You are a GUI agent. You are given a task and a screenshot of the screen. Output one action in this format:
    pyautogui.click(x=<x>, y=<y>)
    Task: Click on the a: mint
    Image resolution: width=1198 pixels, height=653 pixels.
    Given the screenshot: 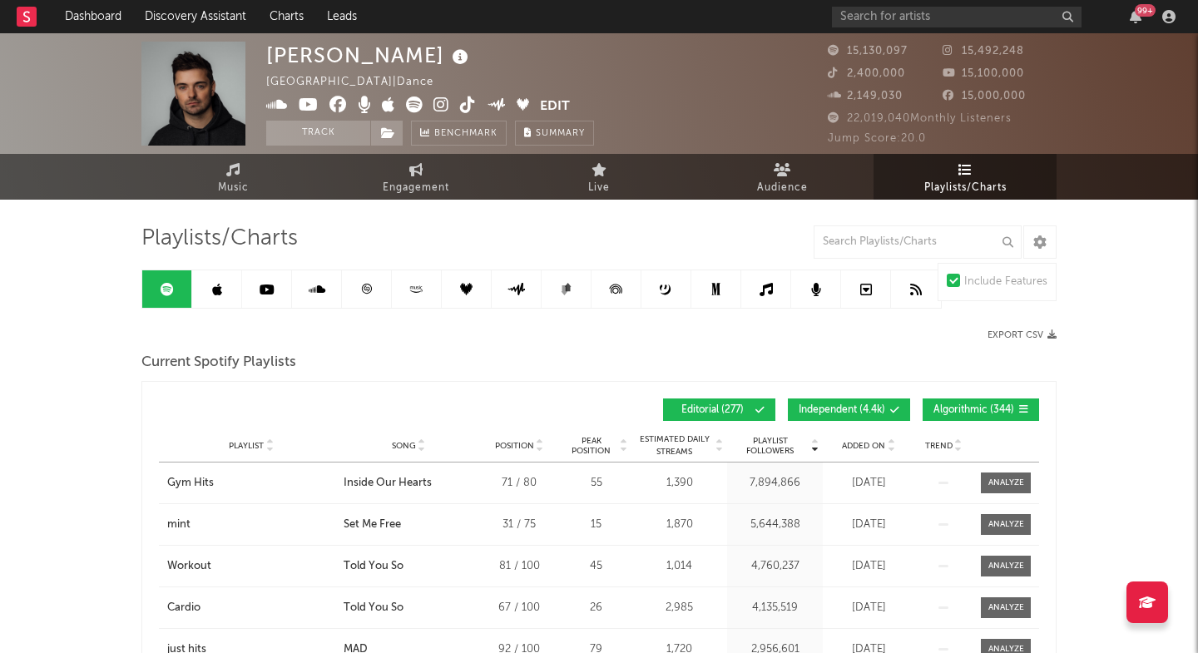 What is the action you would take?
    pyautogui.click(x=251, y=525)
    